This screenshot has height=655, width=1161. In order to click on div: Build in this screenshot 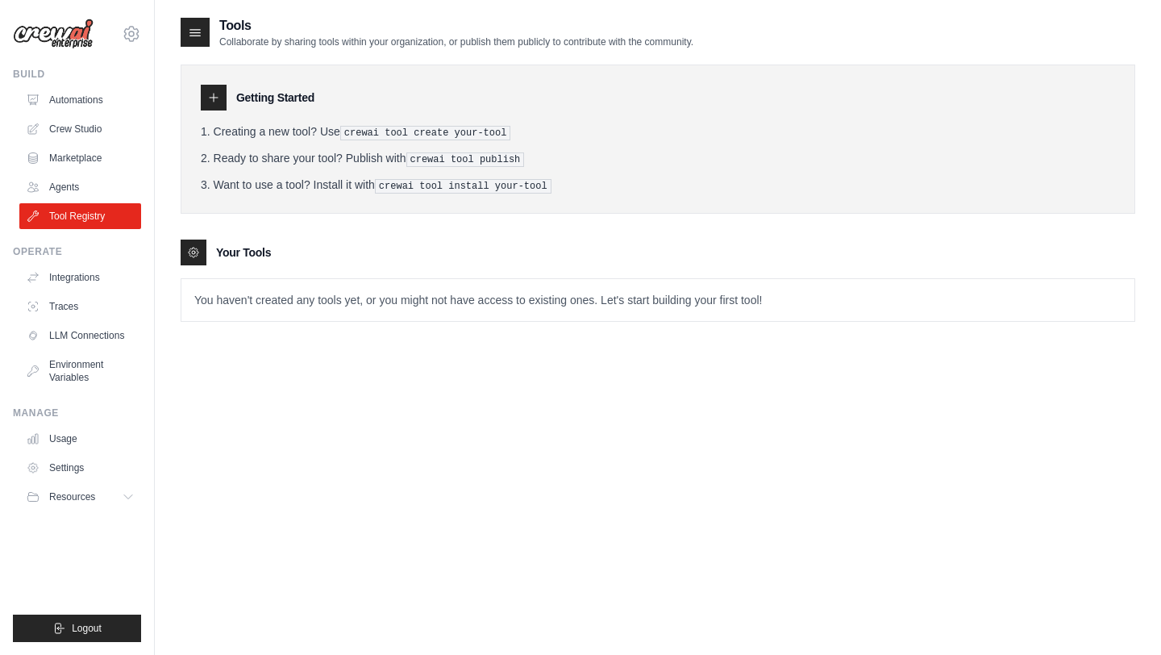, I will do `click(77, 74)`.